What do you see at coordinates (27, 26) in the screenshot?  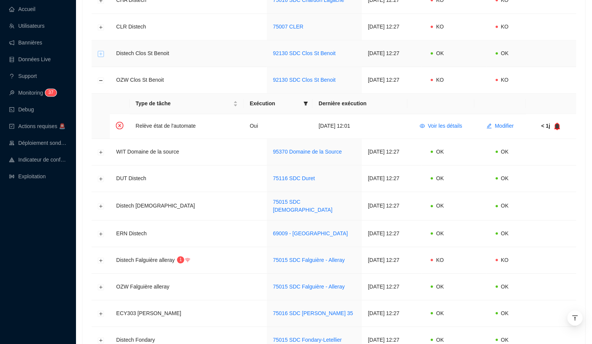 I see `a: teamUtilisateurs` at bounding box center [27, 26].